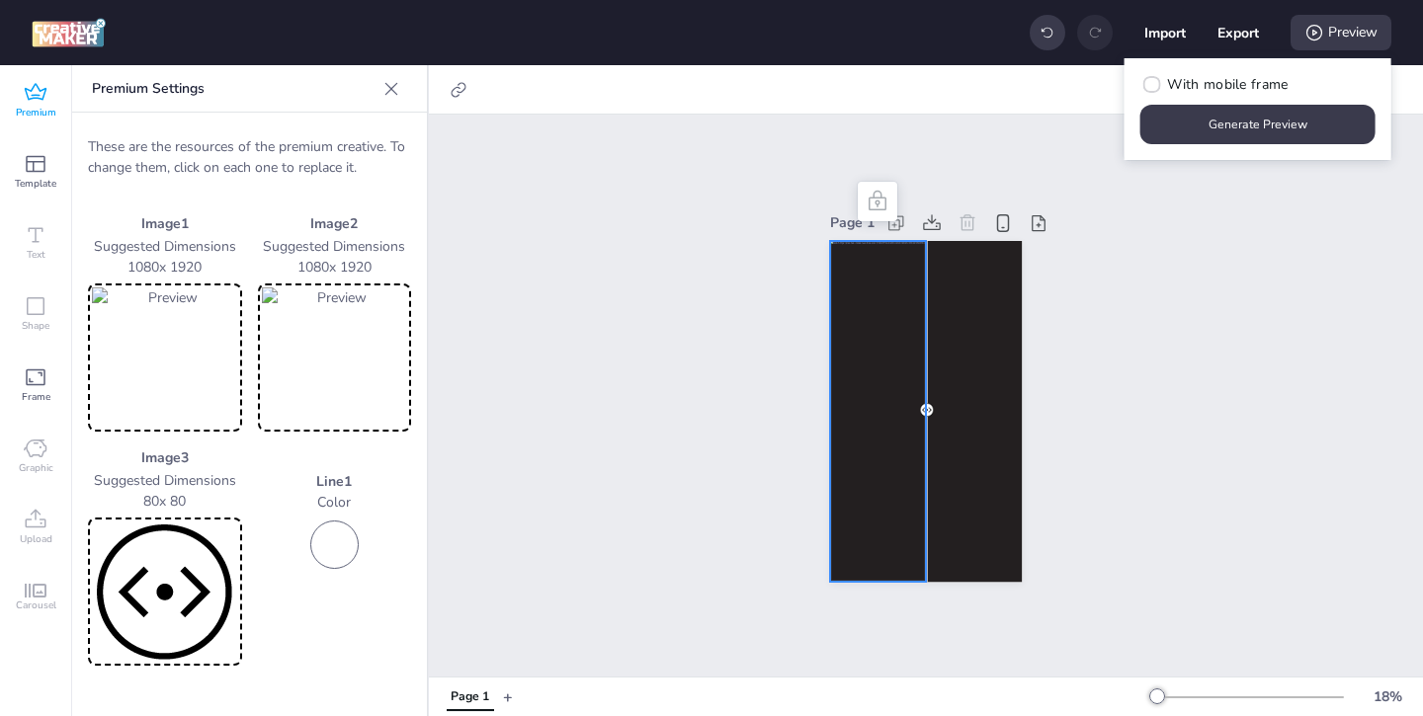 This screenshot has height=716, width=1423. Describe the element at coordinates (36, 540) in the screenshot. I see `span: Upload` at that location.